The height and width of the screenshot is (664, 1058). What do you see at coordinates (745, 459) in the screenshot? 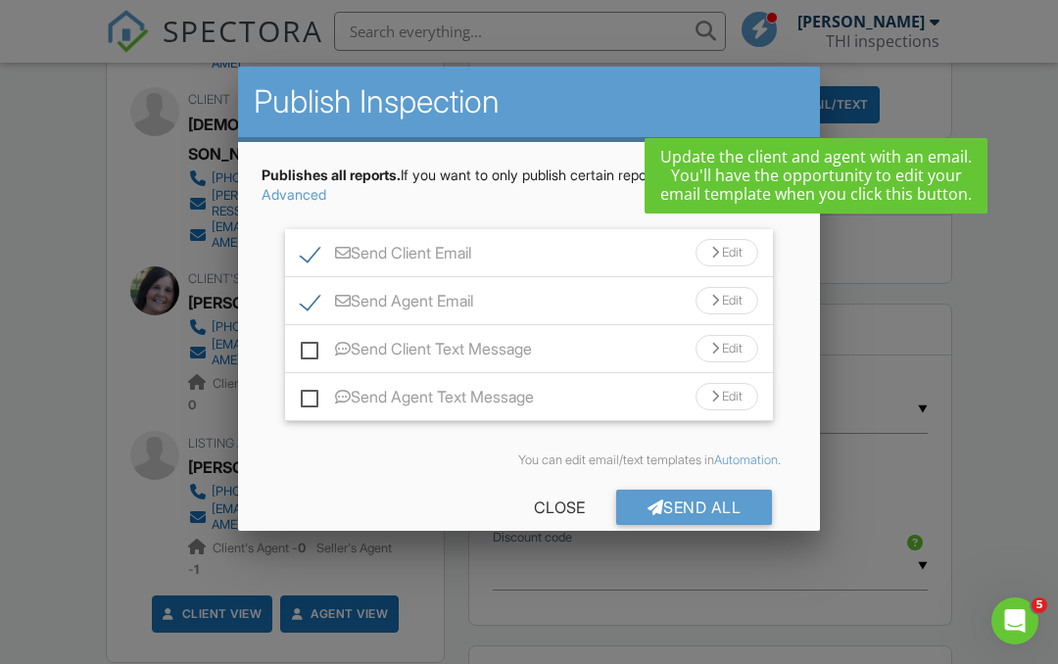
I see `a: Automation` at bounding box center [745, 459].